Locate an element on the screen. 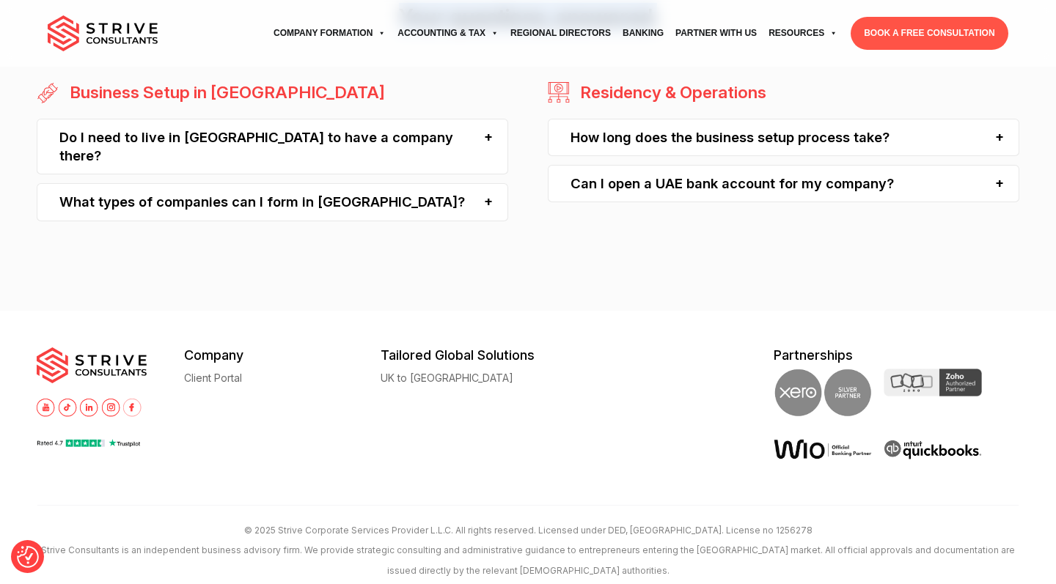 Image resolution: width=1056 pixels, height=584 pixels. a: BOOK A FREE CONSULTATION is located at coordinates (929, 33).